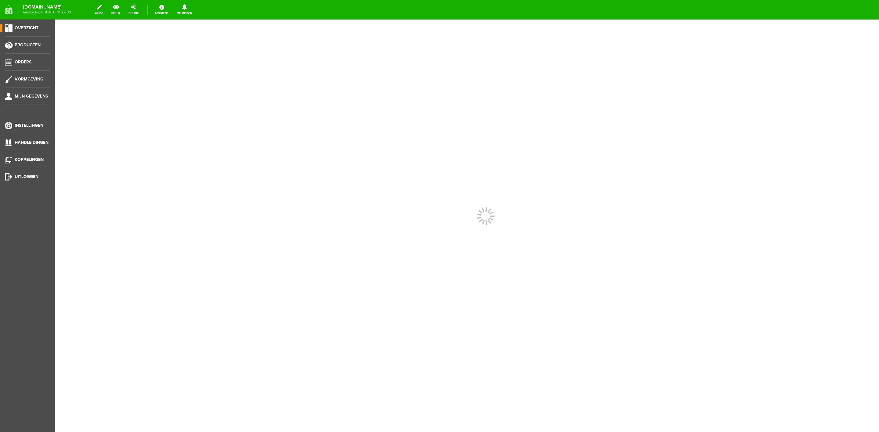  I want to click on span: Instellingen, so click(29, 125).